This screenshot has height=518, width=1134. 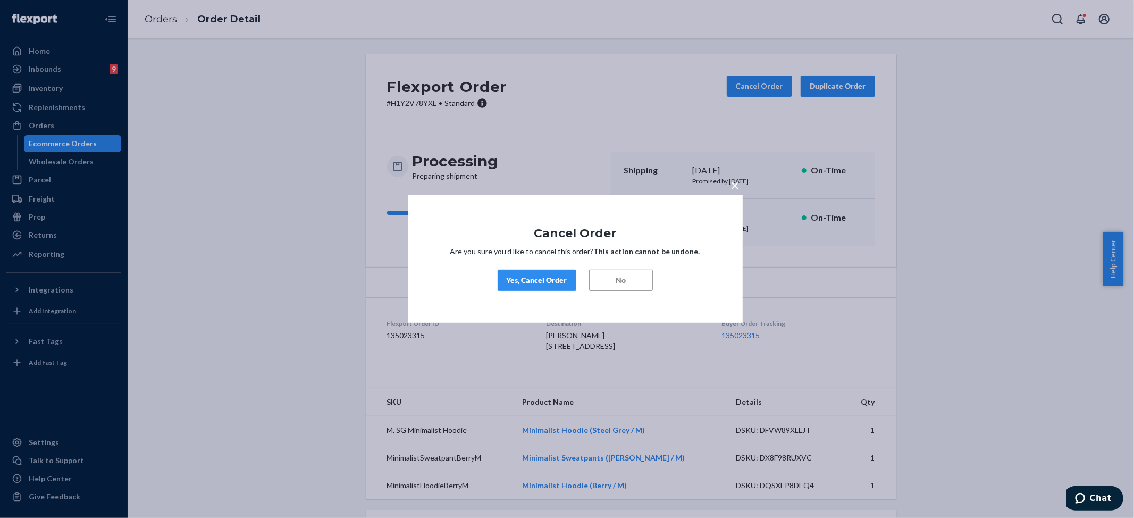 What do you see at coordinates (621, 280) in the screenshot?
I see `button: No` at bounding box center [621, 280].